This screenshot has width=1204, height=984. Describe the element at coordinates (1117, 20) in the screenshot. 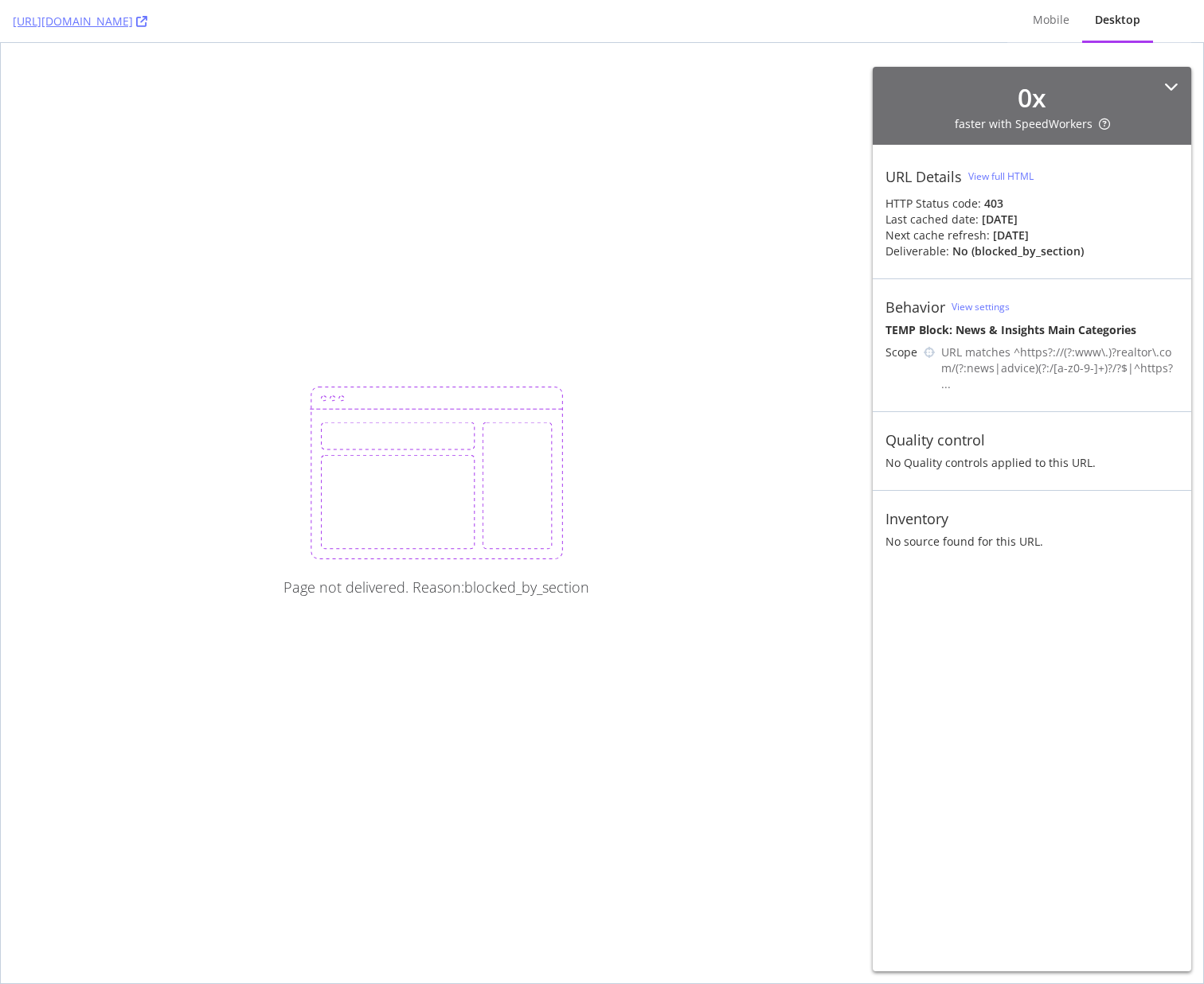

I see `div: Desktop` at that location.